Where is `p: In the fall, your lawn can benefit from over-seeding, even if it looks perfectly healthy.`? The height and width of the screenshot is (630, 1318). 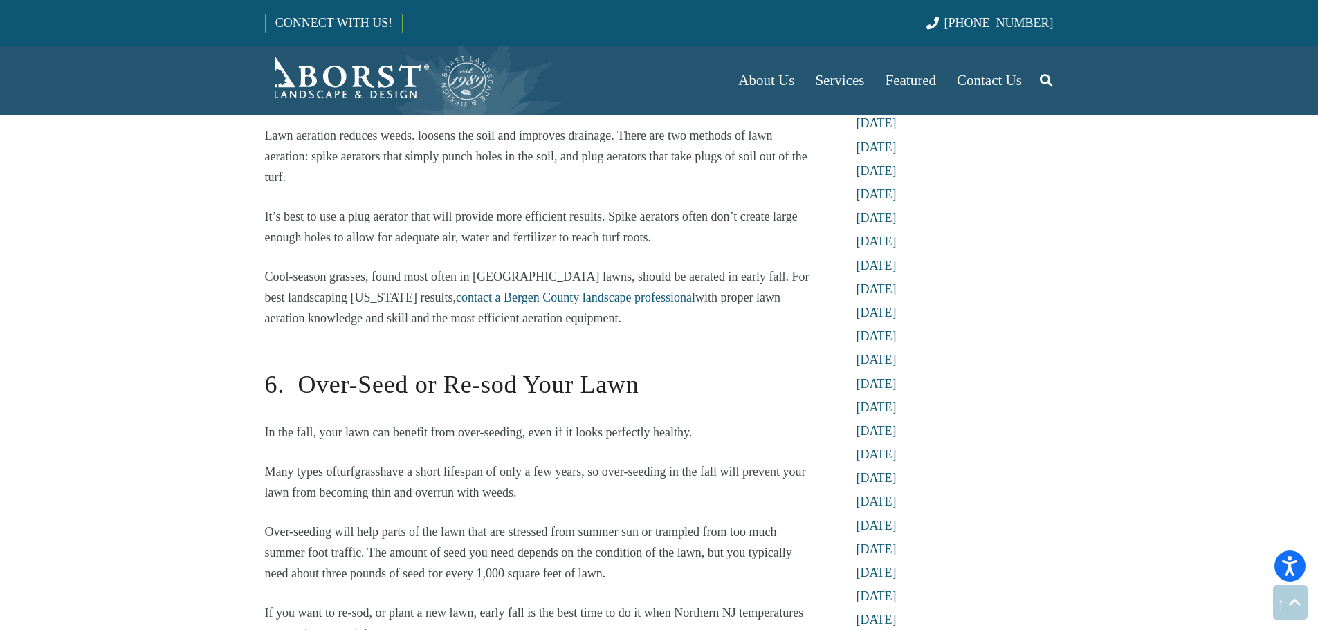 p: In the fall, your lawn can benefit from over-seeding, even if it looks perfectly healthy. is located at coordinates (541, 432).